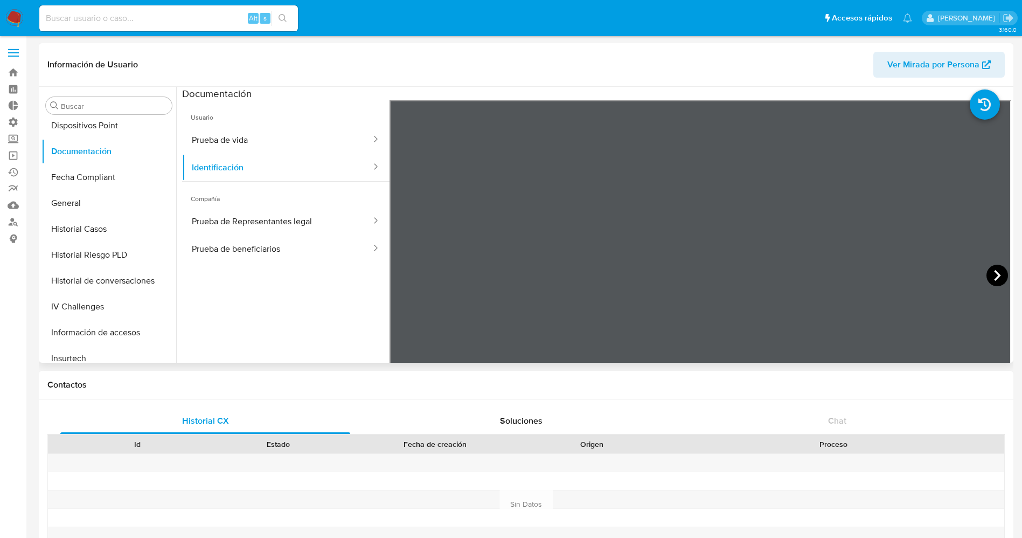 This screenshot has width=1022, height=538. What do you see at coordinates (253, 18) in the screenshot?
I see `span: Alt` at bounding box center [253, 18].